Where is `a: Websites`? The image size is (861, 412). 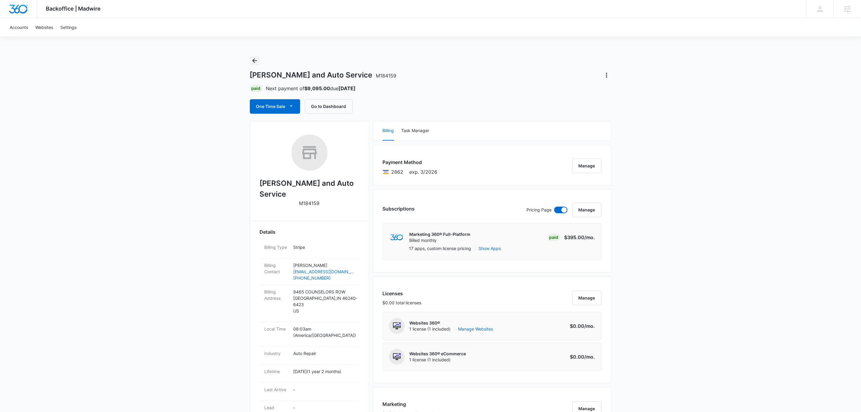
a: Websites is located at coordinates (44, 27).